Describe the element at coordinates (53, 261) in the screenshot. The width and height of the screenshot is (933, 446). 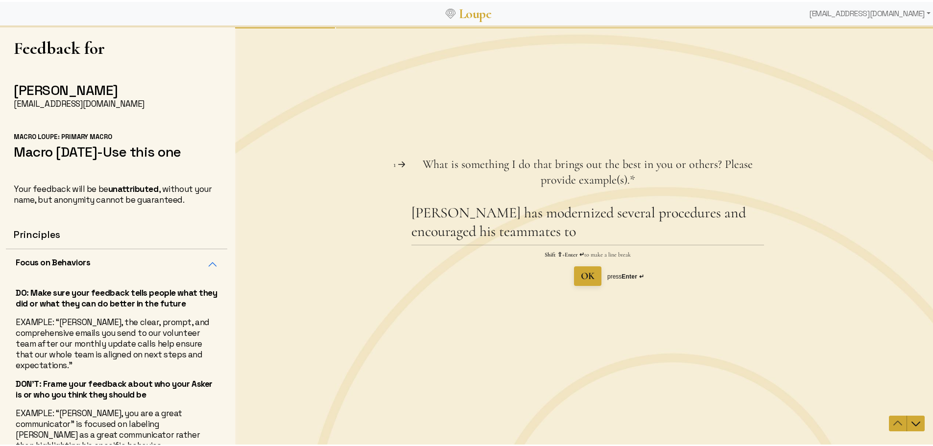
I see `h5: Focus on Behaviors` at that location.